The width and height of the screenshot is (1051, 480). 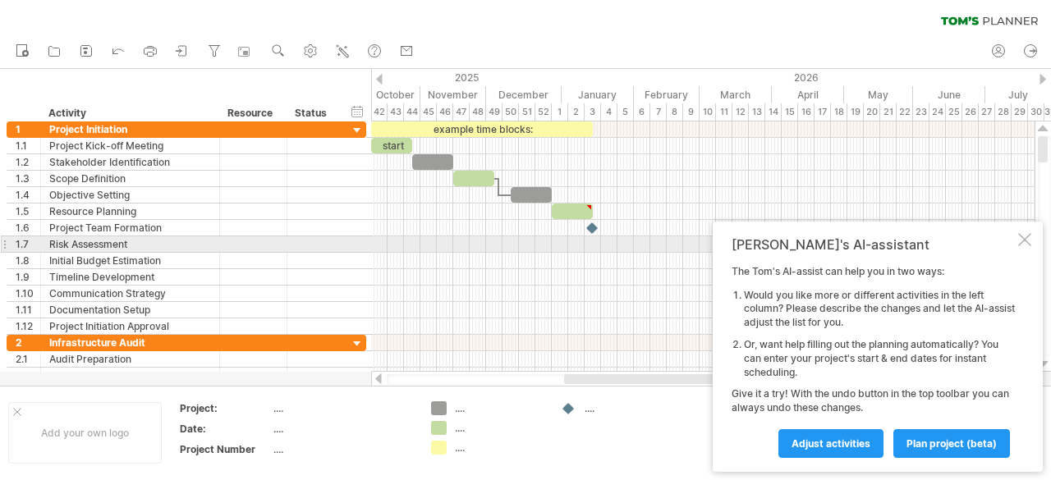 What do you see at coordinates (1004, 112) in the screenshot?
I see `div: 28` at bounding box center [1004, 112].